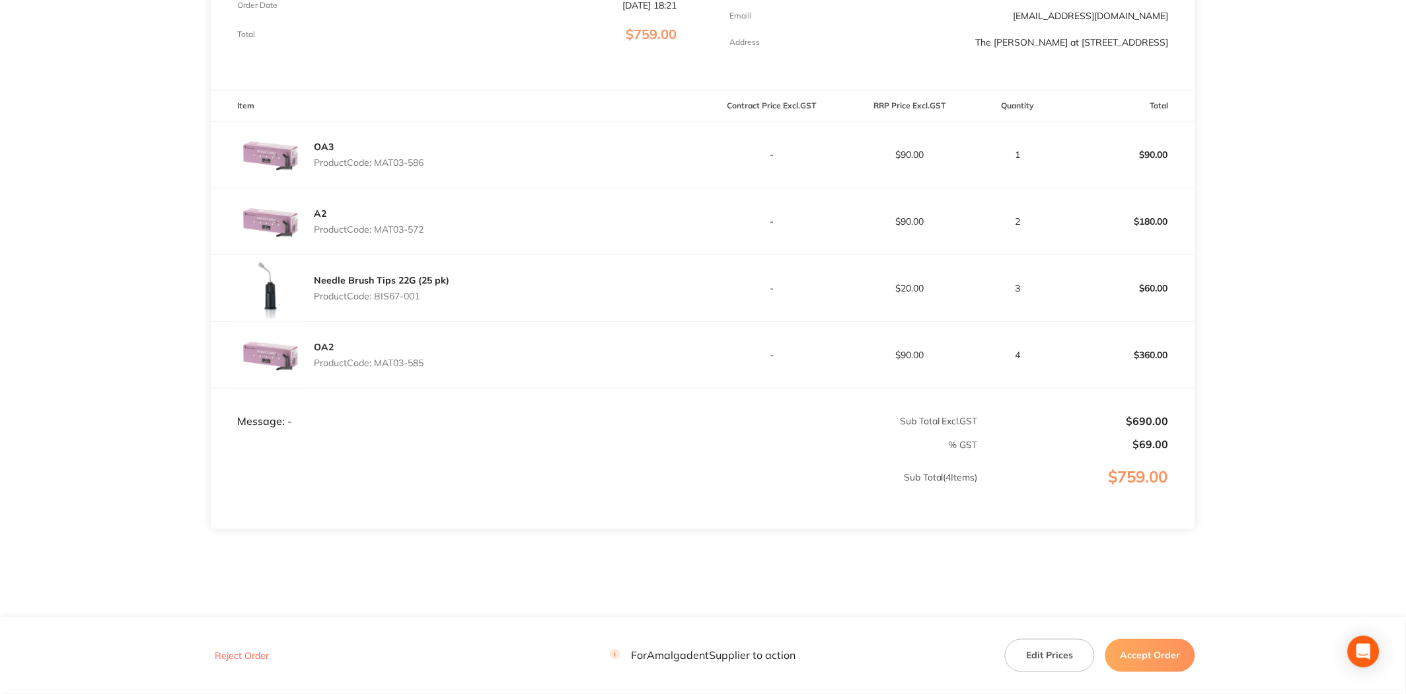  What do you see at coordinates (381, 296) in the screenshot?
I see `p: Product Code: BIS67-001` at bounding box center [381, 296].